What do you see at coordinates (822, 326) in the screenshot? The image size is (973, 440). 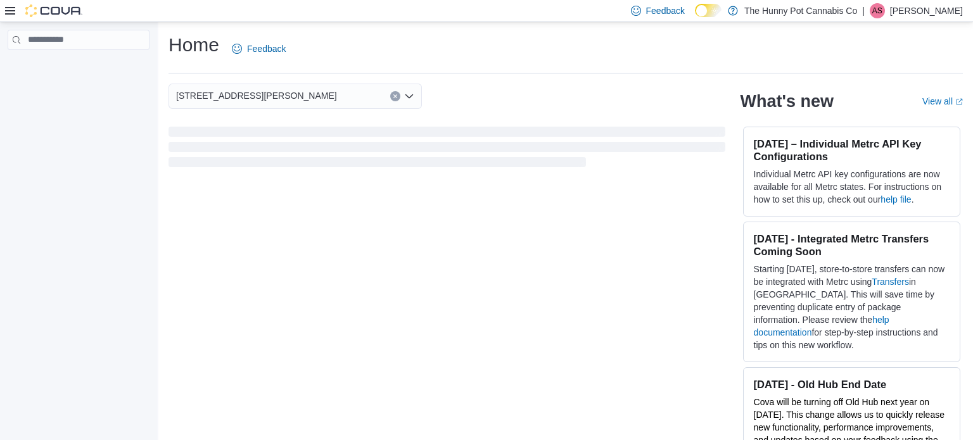 I see `a: help documentation` at bounding box center [822, 326].